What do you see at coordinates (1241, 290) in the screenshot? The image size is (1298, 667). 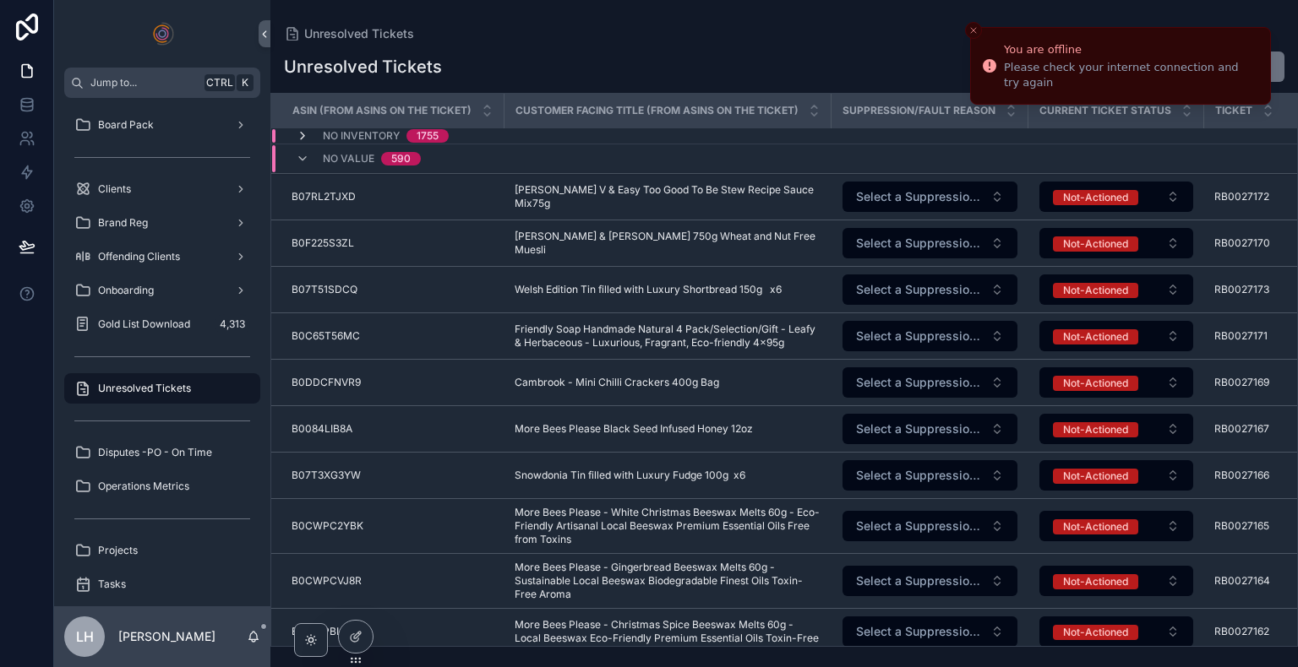 I see `span: RB0027173` at bounding box center [1241, 290].